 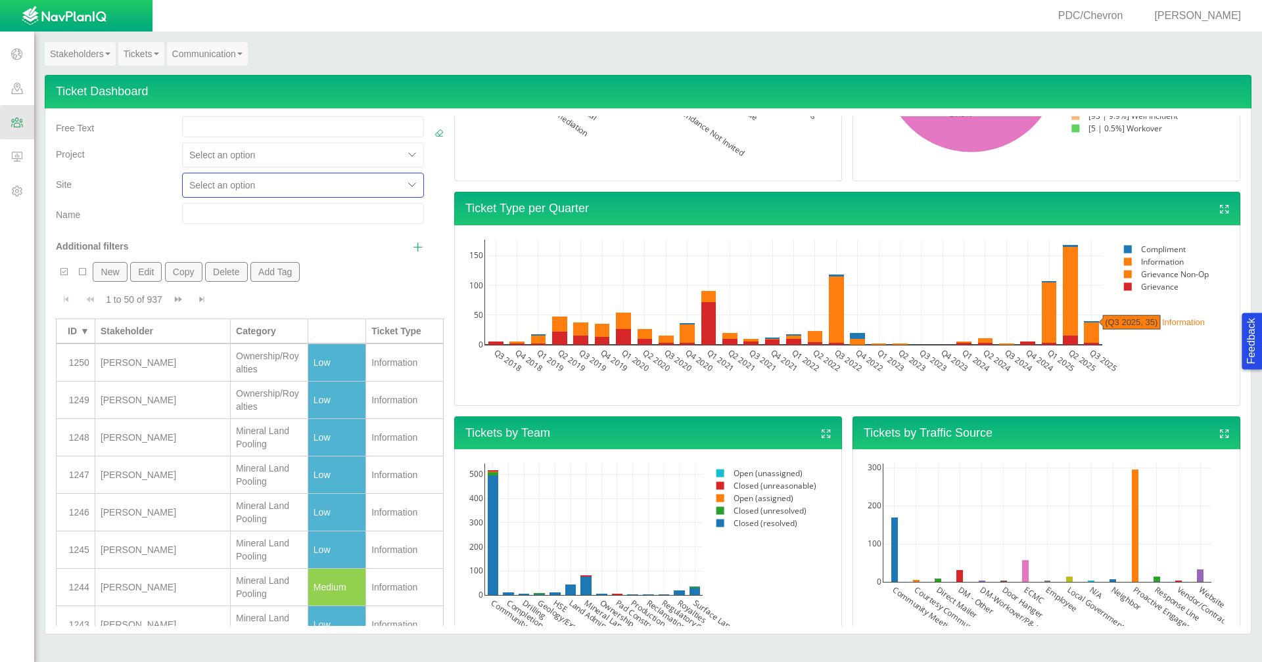 I want to click on th: ID, so click(x=76, y=331).